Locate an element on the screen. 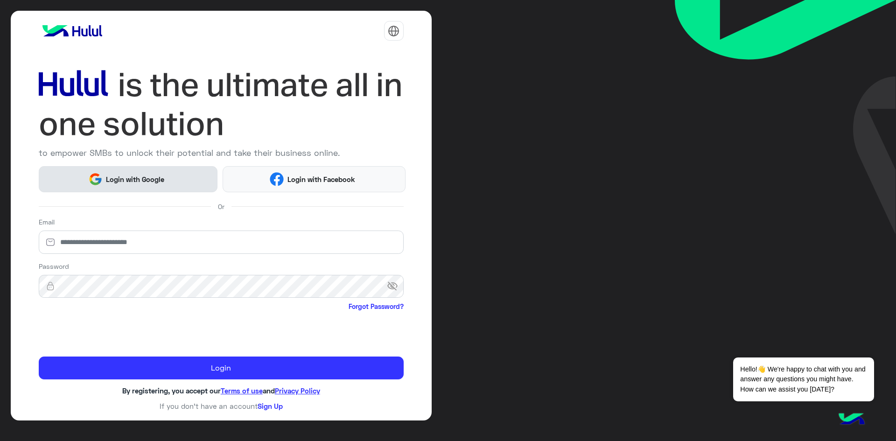 The height and width of the screenshot is (441, 896). span: Hello!👋 We're happy to chat with you and answer any questions you might have. How can we assist y... is located at coordinates (803, 380).